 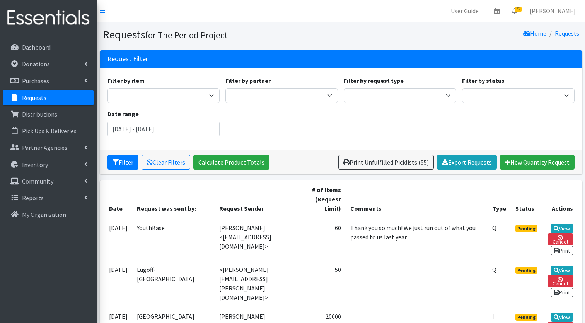 What do you see at coordinates (48, 18) in the screenshot?
I see `img: HumanEssentials` at bounding box center [48, 18].